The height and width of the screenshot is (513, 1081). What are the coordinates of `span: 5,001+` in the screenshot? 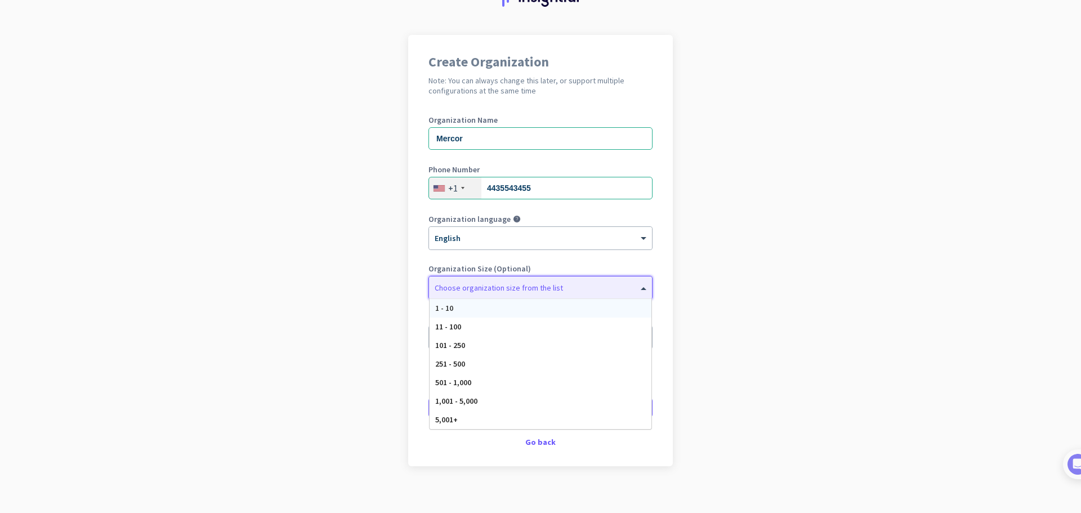 It's located at (446, 419).